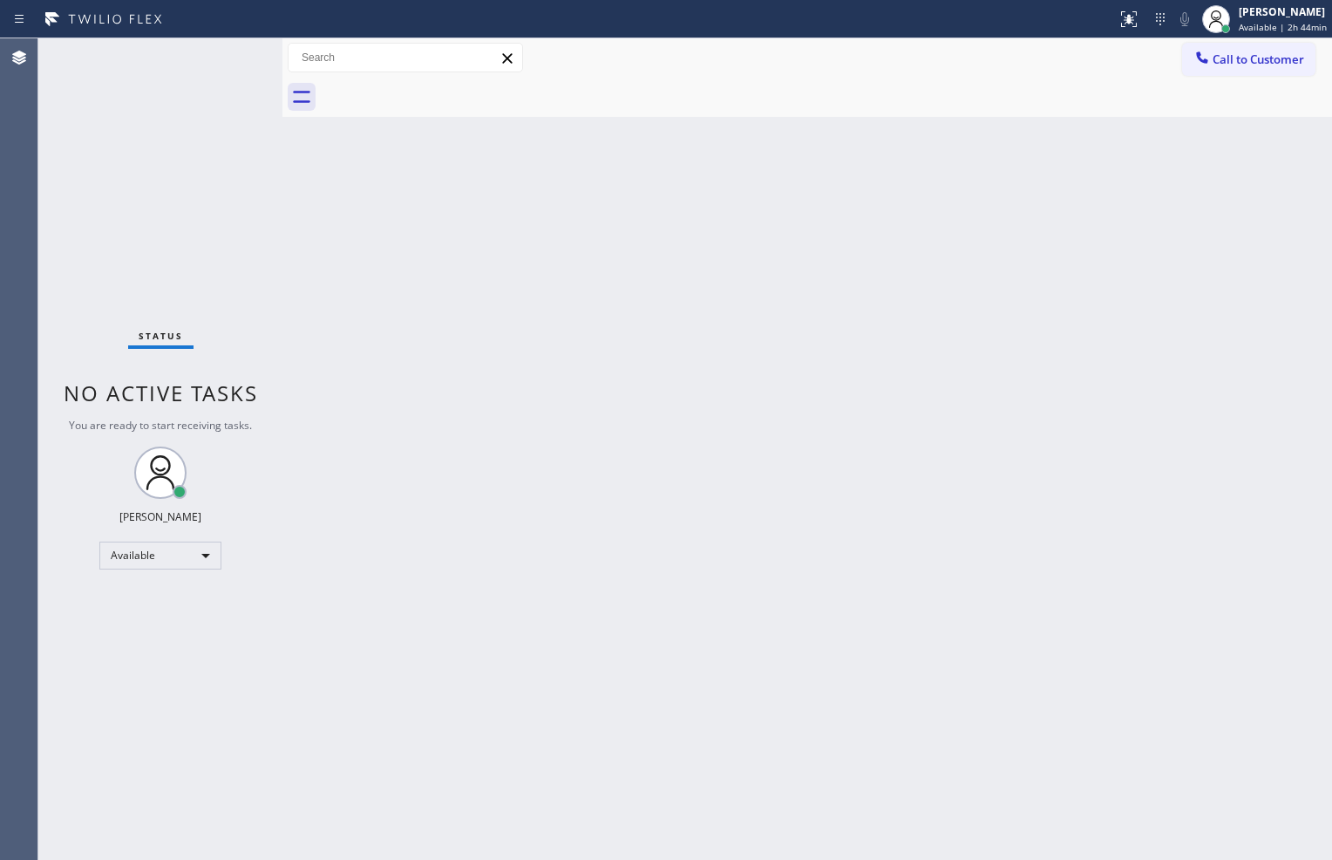 The image size is (1332, 860). Describe the element at coordinates (1185, 19) in the screenshot. I see `button: Mute` at that location.